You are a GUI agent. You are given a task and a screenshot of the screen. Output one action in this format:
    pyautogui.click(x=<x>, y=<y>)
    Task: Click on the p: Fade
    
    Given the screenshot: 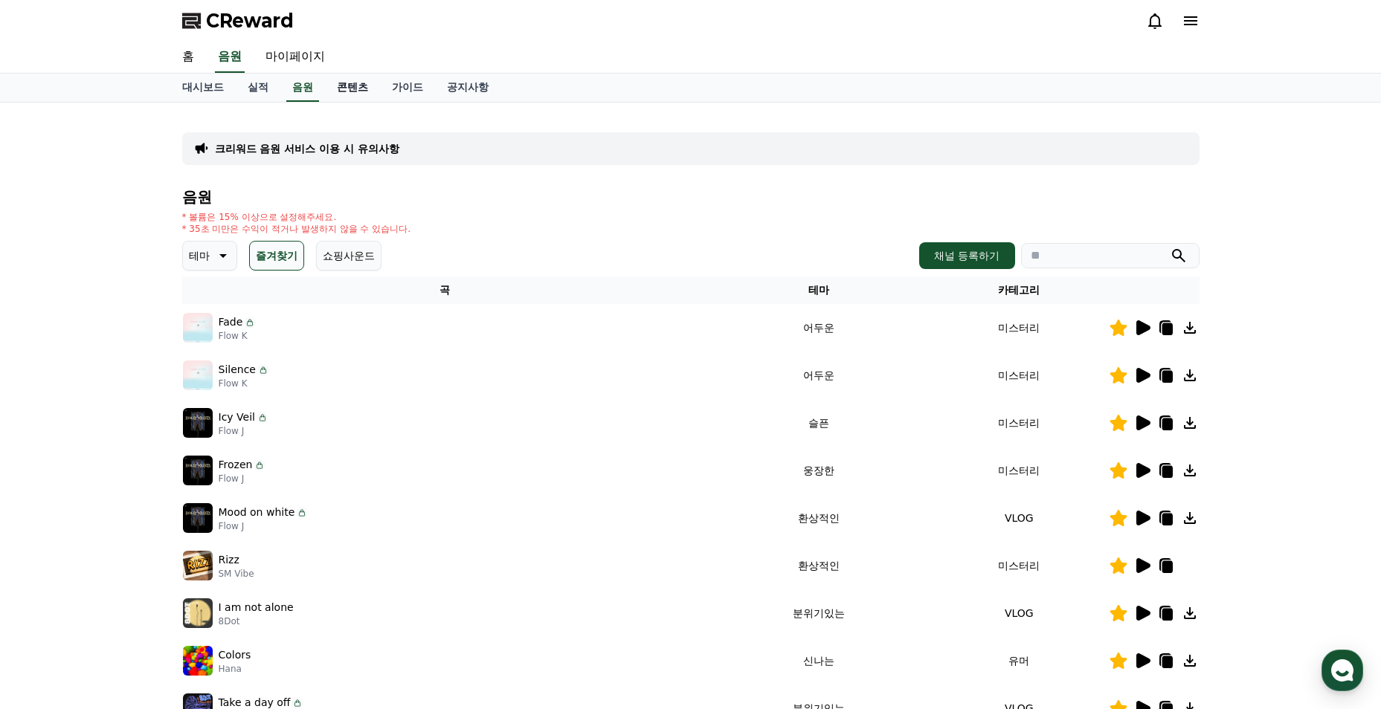 What is the action you would take?
    pyautogui.click(x=230, y=322)
    